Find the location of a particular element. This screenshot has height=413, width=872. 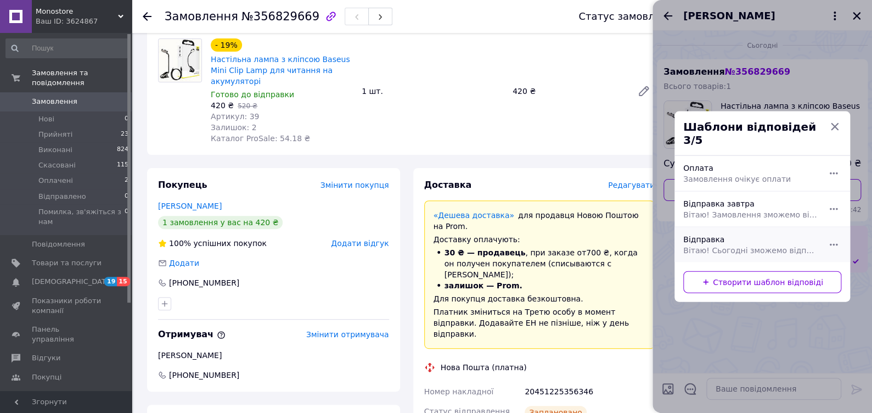

span: 23 is located at coordinates (125, 134).